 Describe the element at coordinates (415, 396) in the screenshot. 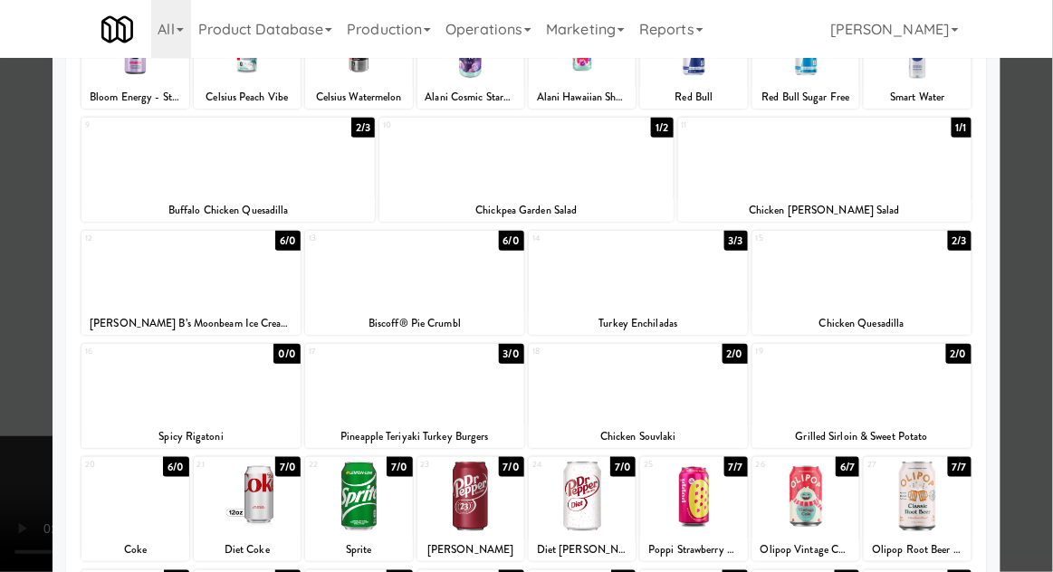

I see `div: 173/0Pineapple Teriyaki Turkey Burgers` at that location.